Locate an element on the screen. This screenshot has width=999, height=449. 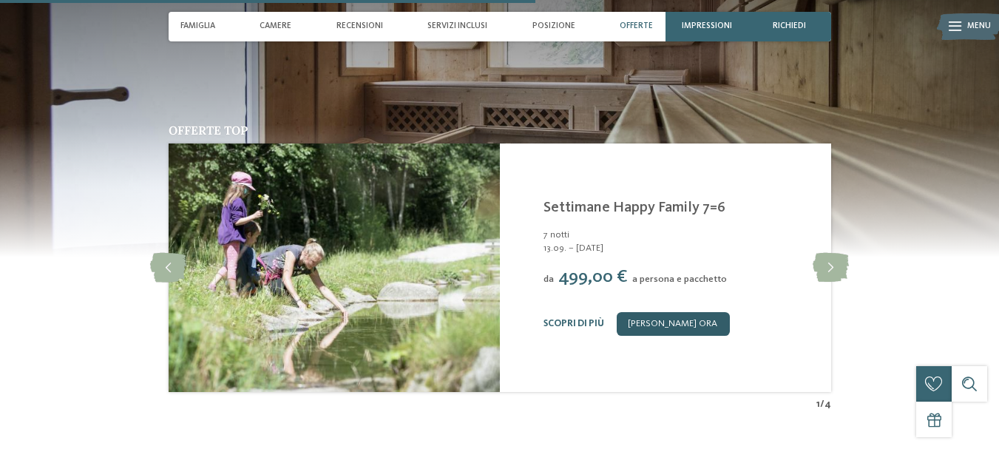
span: 499,00 € is located at coordinates (593, 277).